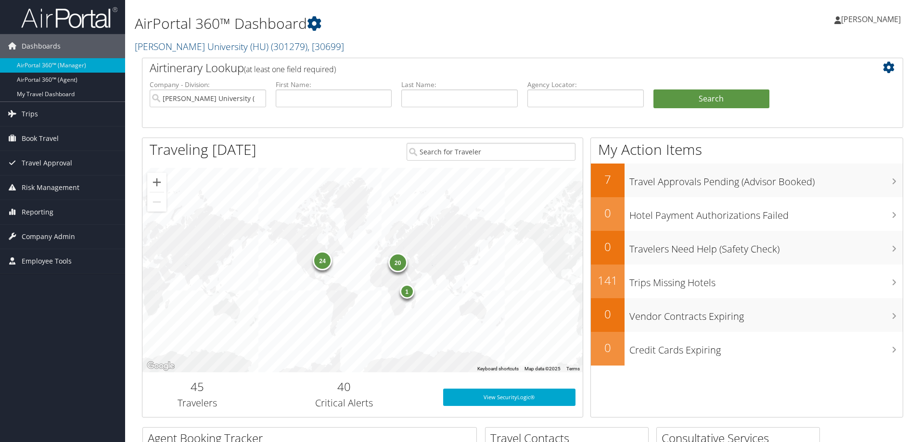  I want to click on h2: Airtinerary Lookup, so click(491, 68).